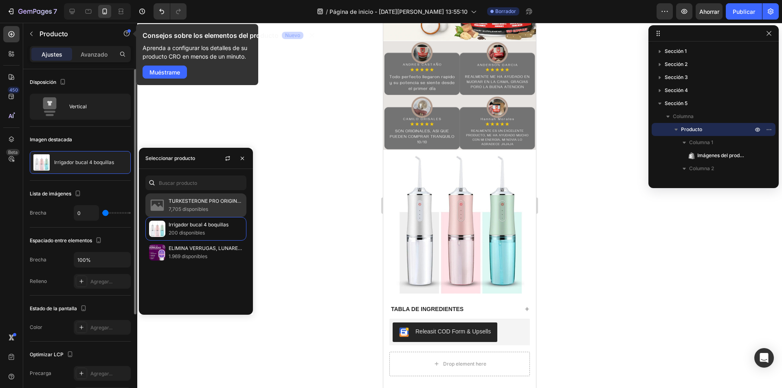  I want to click on font: Lista de imágenes, so click(50, 193).